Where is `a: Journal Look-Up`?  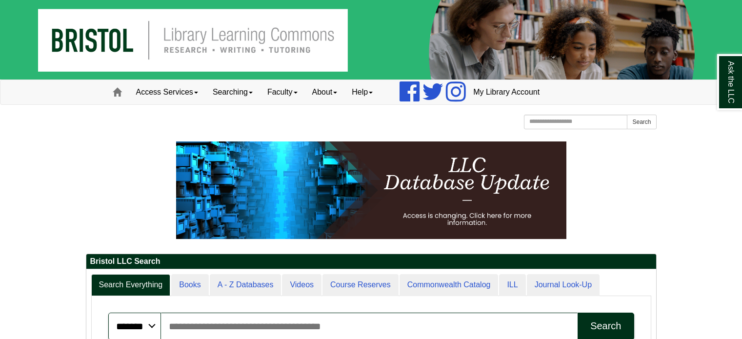 a: Journal Look-Up is located at coordinates (563, 285).